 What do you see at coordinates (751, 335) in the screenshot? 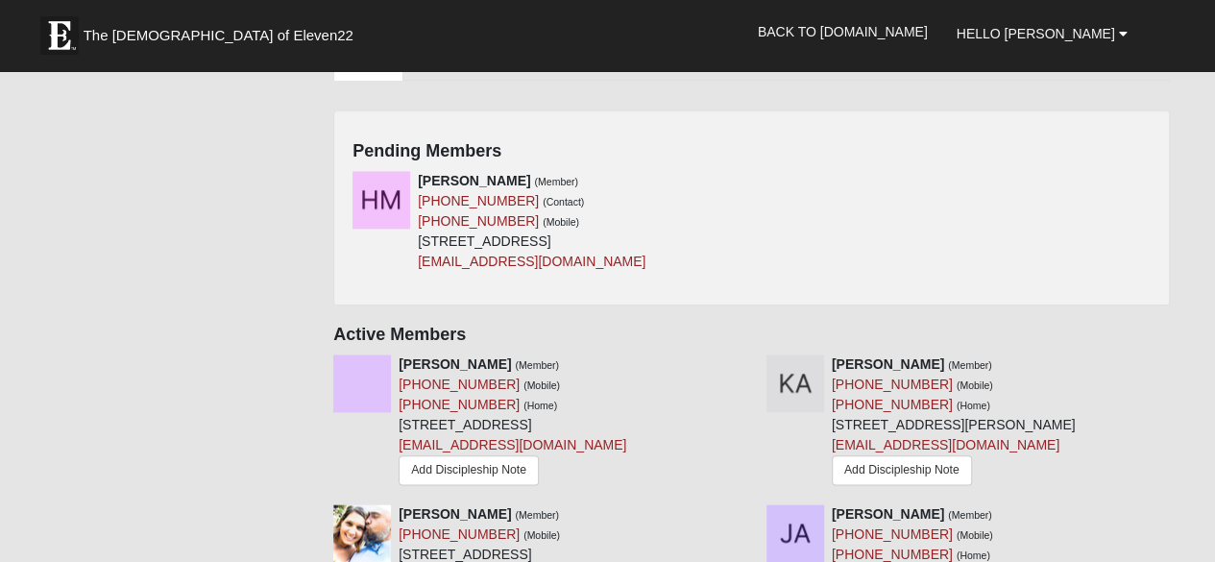
I see `h4: Active Members` at bounding box center [751, 335].